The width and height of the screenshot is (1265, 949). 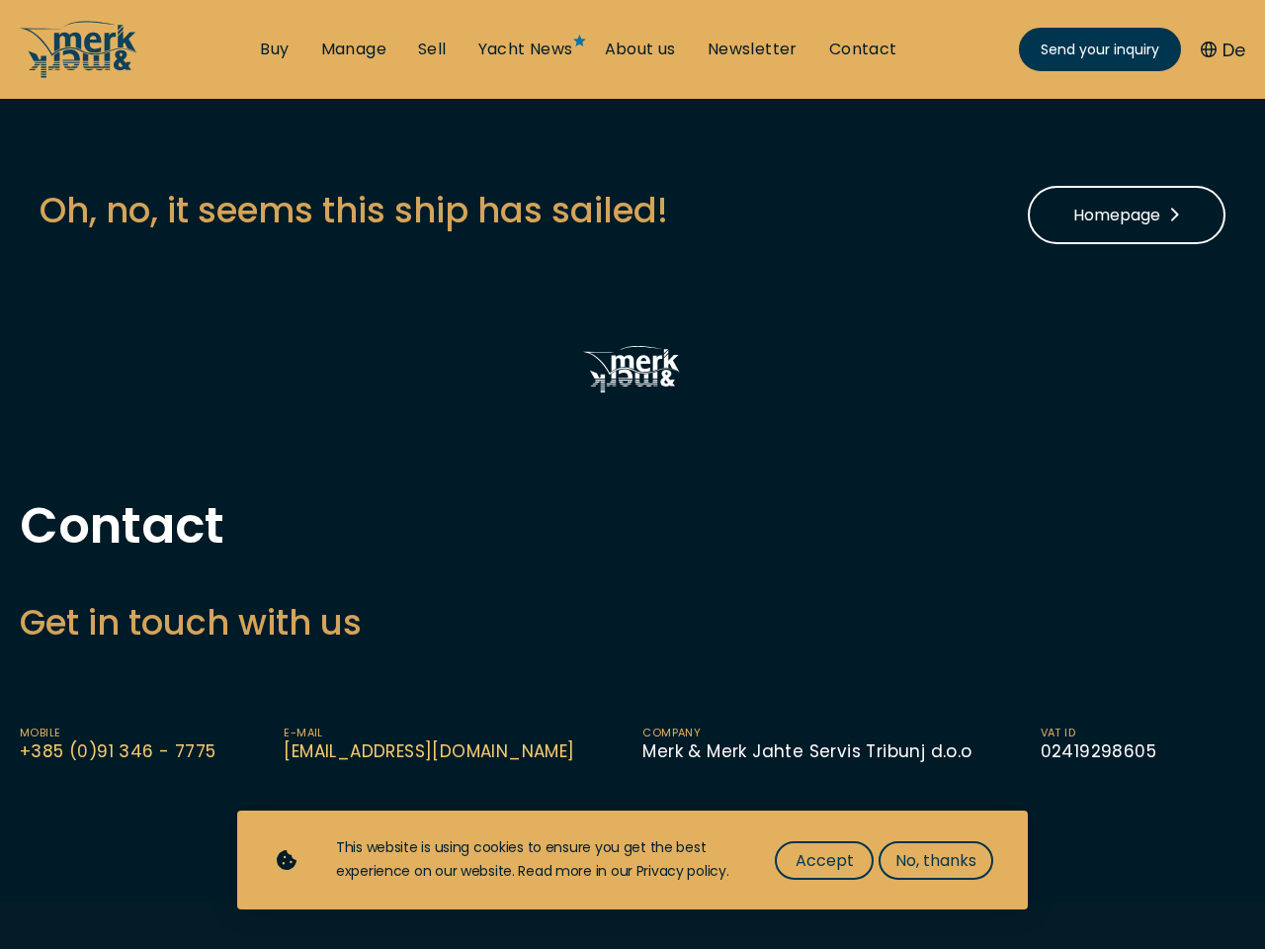 What do you see at coordinates (807, 751) in the screenshot?
I see `span: Merk & Merk Jahte Servis Tribunj d.o.o` at bounding box center [807, 751].